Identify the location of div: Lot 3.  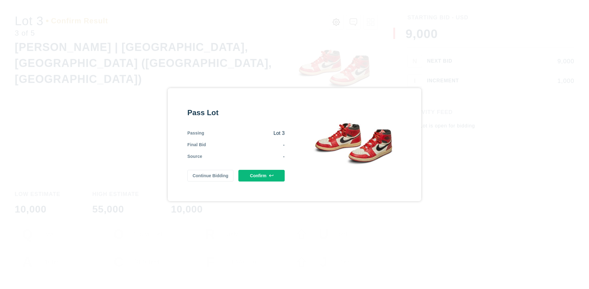
(245, 133).